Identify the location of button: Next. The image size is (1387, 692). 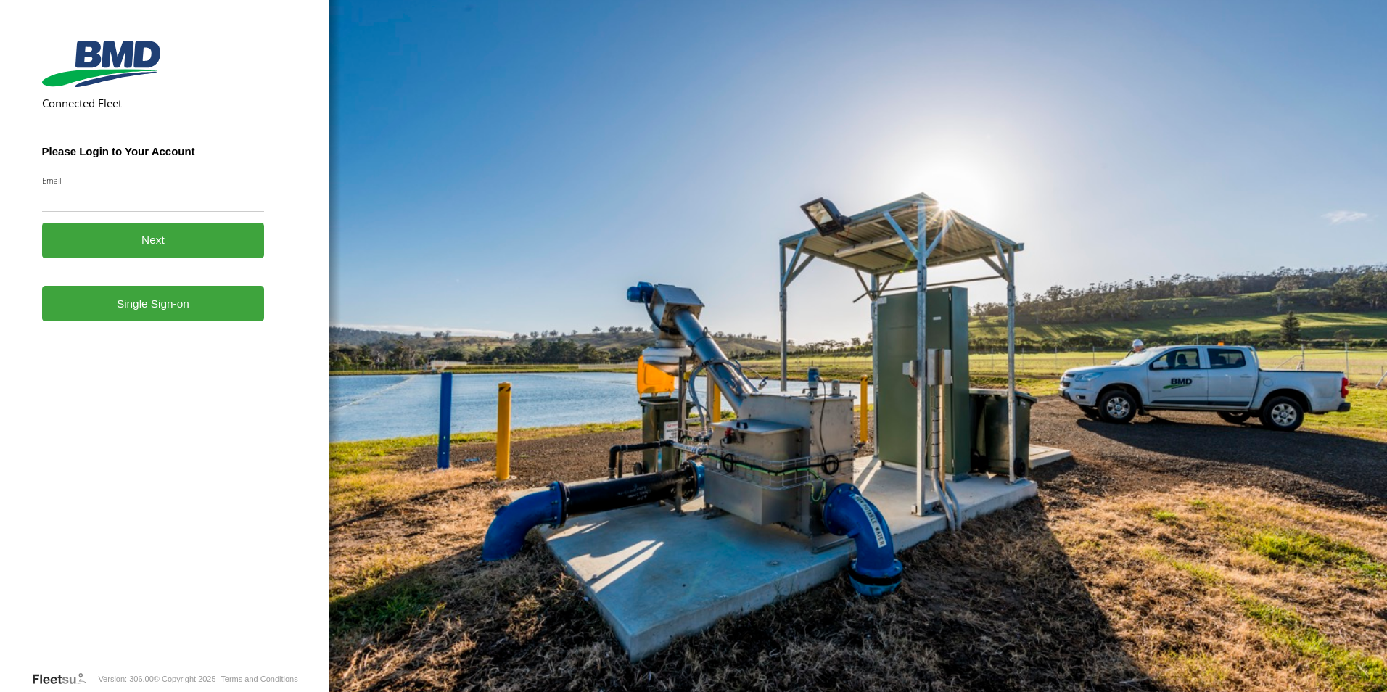
(153, 240).